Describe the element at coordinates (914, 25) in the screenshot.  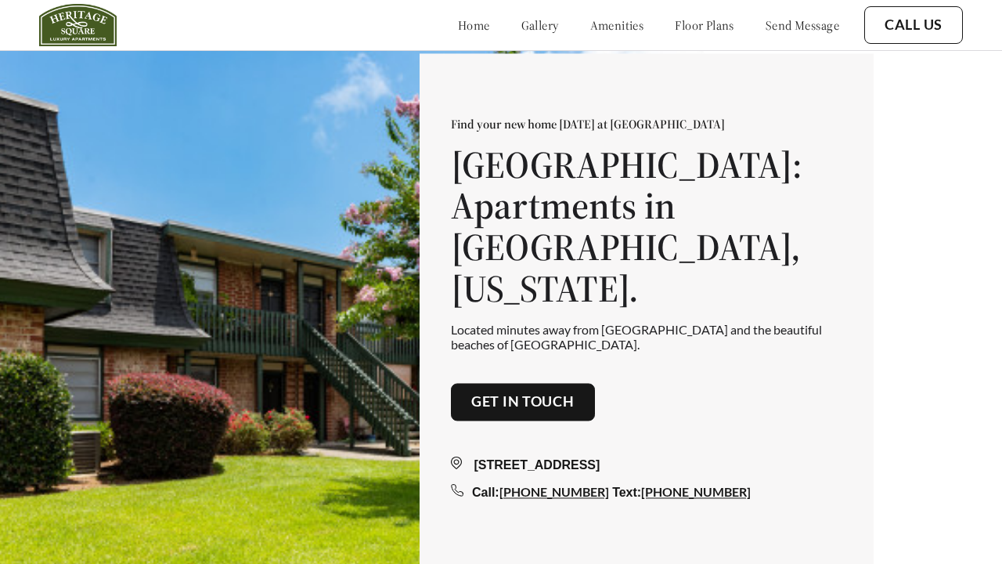
I see `a: Call Us` at that location.